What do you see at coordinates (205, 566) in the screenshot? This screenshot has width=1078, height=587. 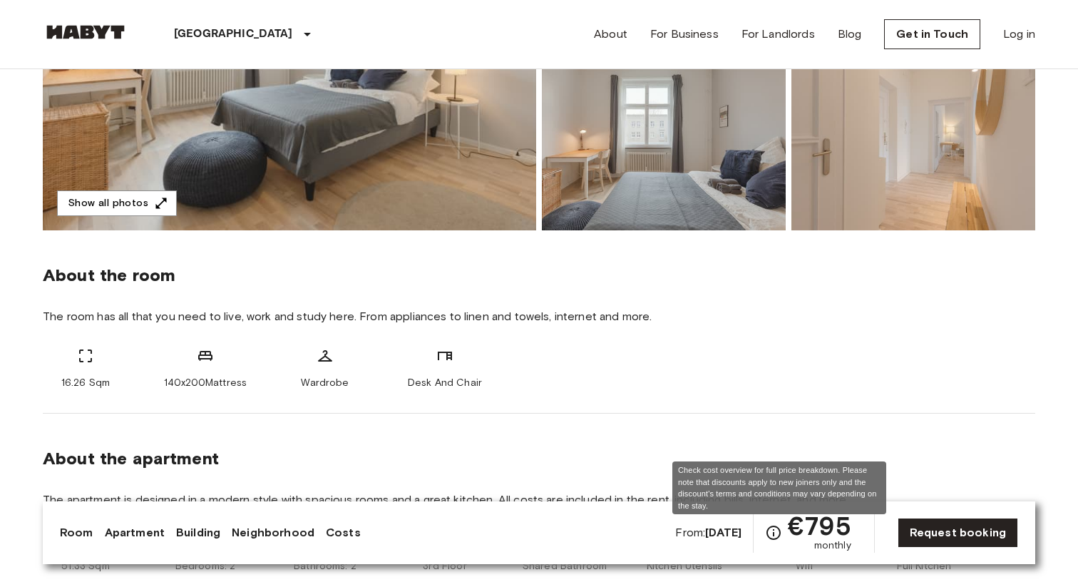 I see `span: Bedrooms: 2` at bounding box center [205, 566].